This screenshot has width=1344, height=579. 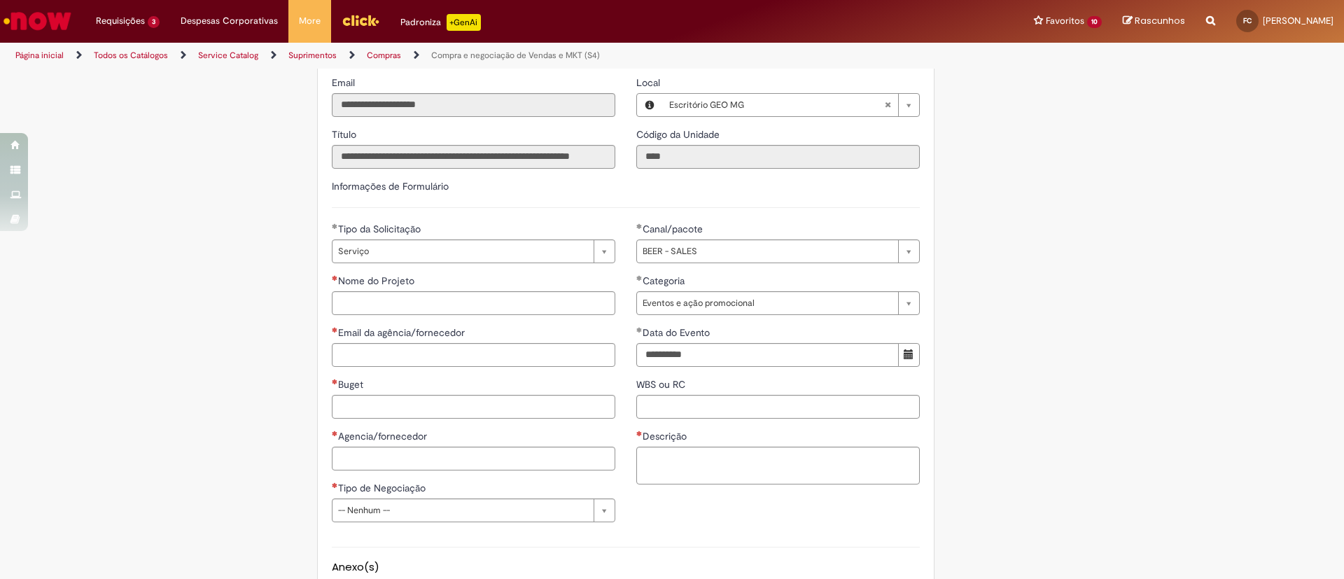 What do you see at coordinates (790, 105) in the screenshot?
I see `a: Escritório GEO MGLimpar campo Local` at bounding box center [790, 105].